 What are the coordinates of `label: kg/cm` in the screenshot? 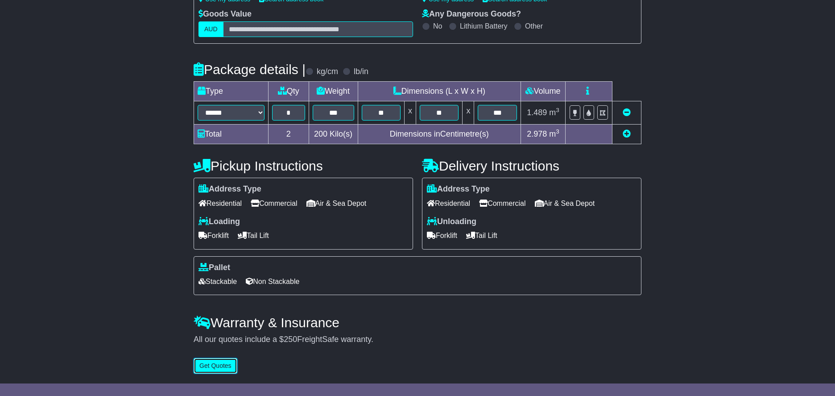 It's located at (327, 72).